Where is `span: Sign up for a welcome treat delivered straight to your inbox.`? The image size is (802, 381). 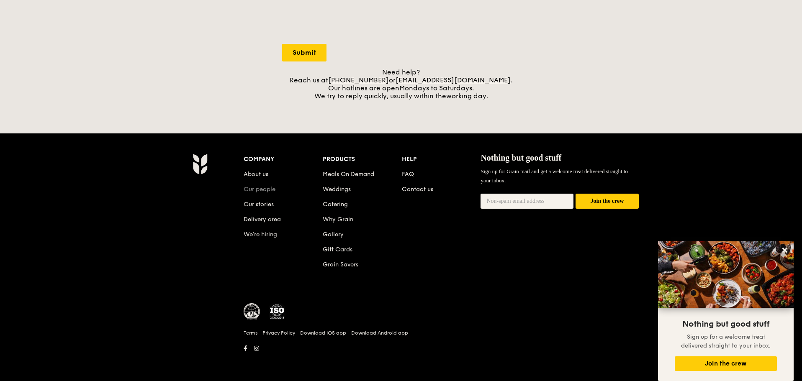
span: Sign up for a welcome treat delivered straight to your inbox. is located at coordinates (726, 341).